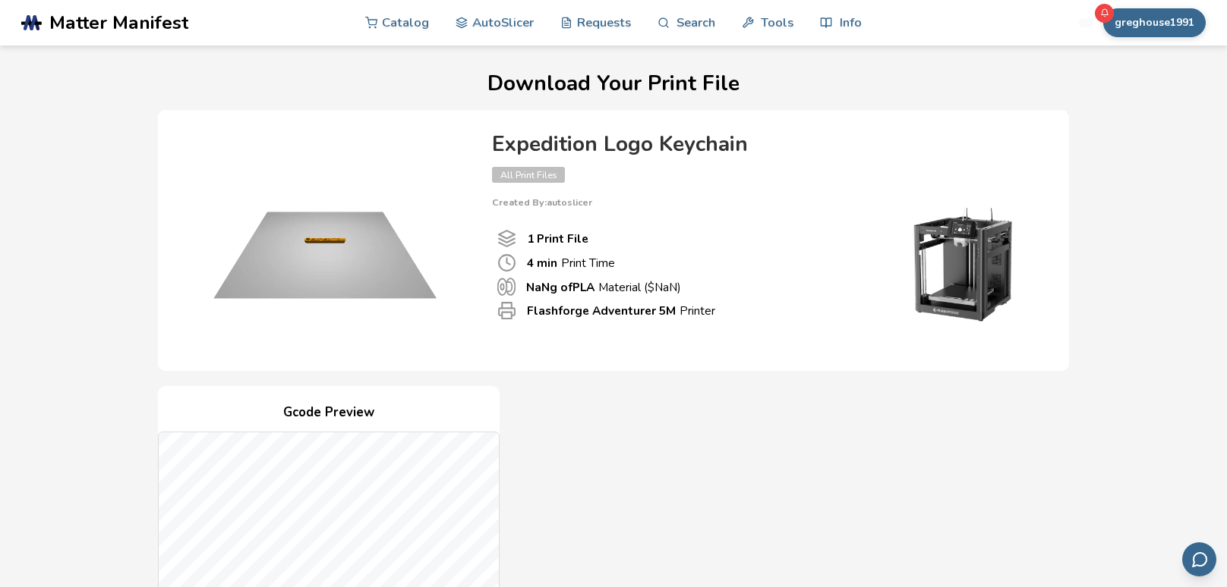 This screenshot has width=1227, height=587. What do you see at coordinates (542, 263) in the screenshot?
I see `b: 4 min` at bounding box center [542, 263].